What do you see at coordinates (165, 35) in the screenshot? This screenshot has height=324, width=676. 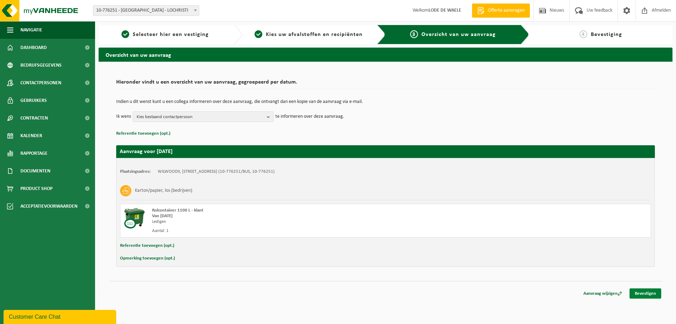 I see `a: 1Selecteer hier een vestiging` at bounding box center [165, 35].